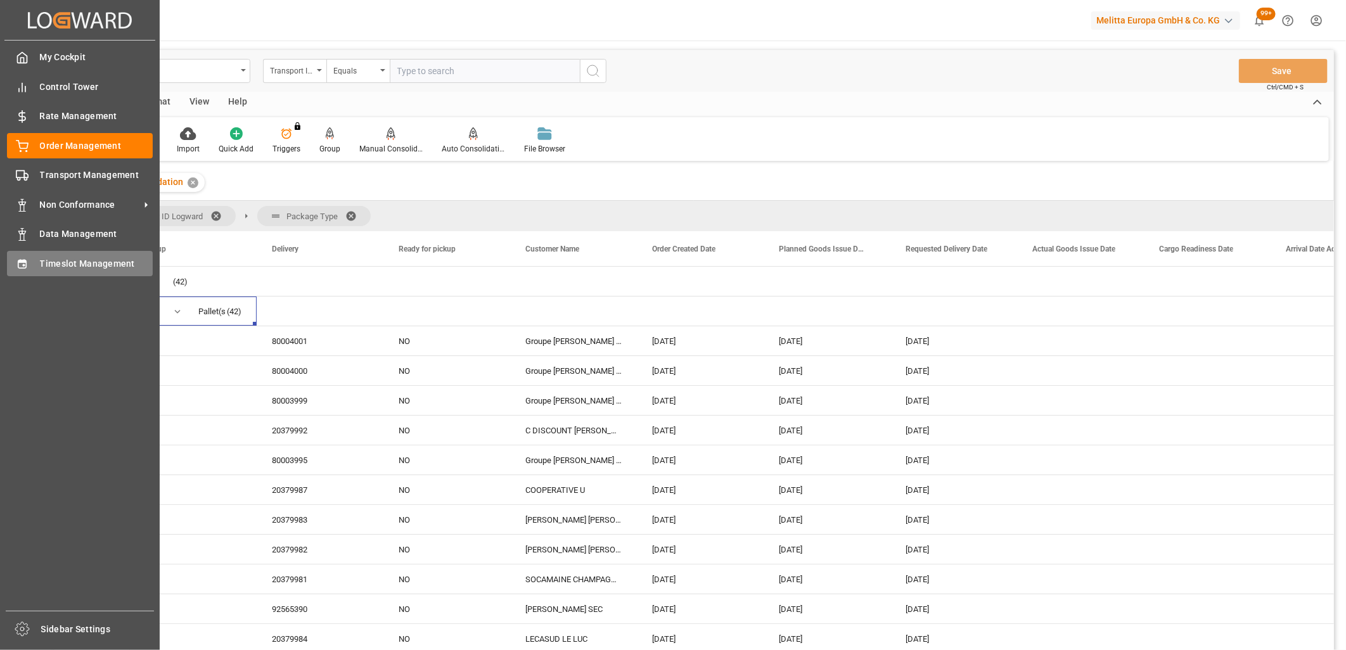  What do you see at coordinates (593, 71) in the screenshot?
I see `button: search button` at bounding box center [593, 71].